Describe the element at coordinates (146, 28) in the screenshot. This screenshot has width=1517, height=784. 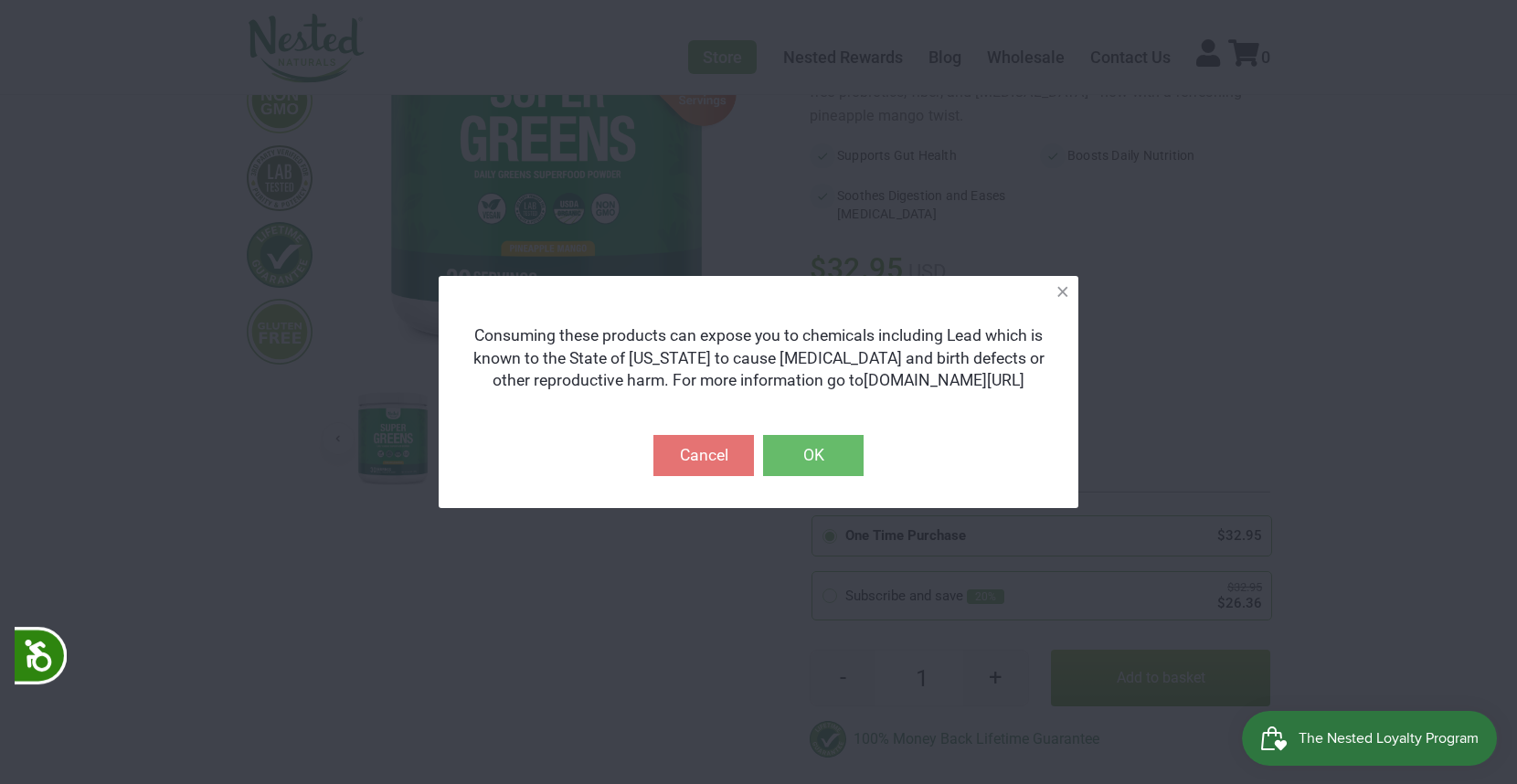
I see `span: The Nested Loyalty Program` at that location.